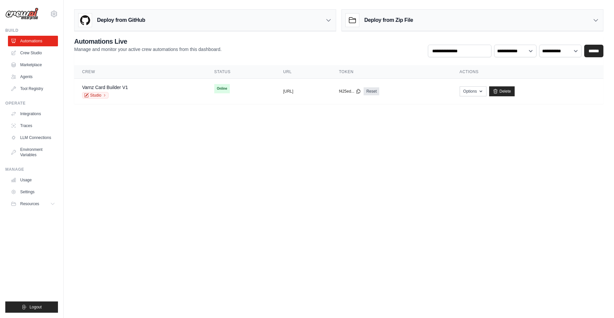 The width and height of the screenshot is (614, 318). I want to click on th: Token, so click(391, 72).